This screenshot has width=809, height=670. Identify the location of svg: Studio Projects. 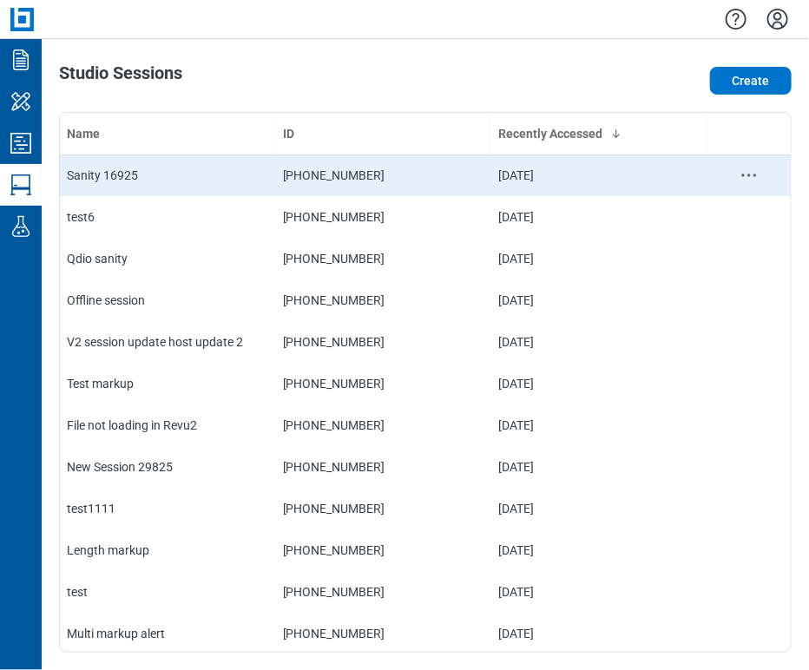
(21, 143).